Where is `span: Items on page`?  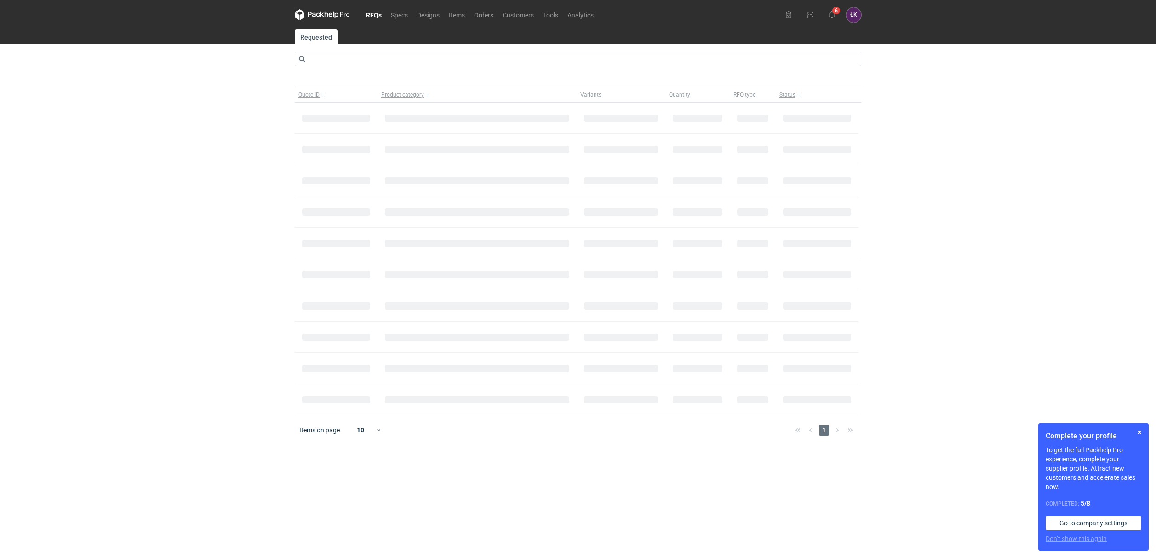
span: Items on page is located at coordinates (320, 430).